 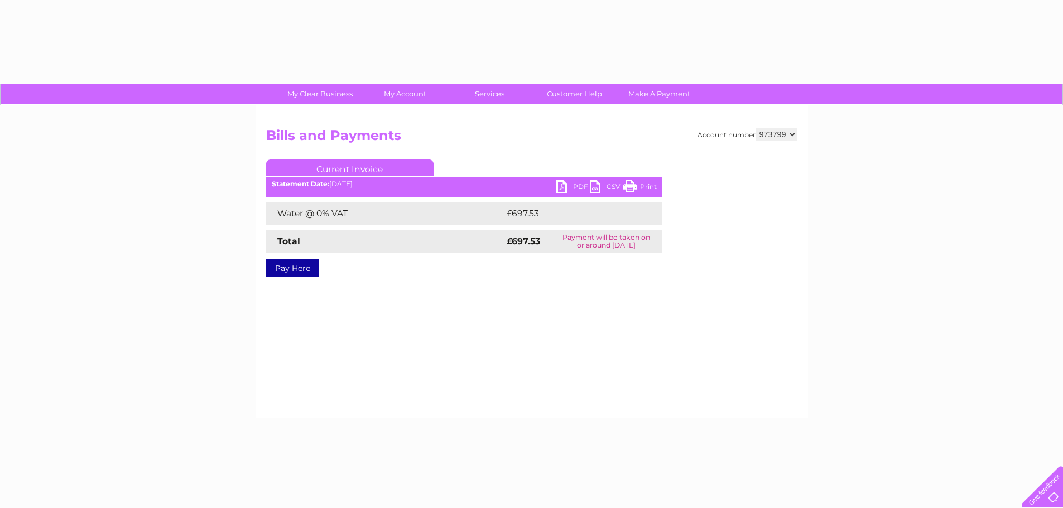 What do you see at coordinates (573, 188) in the screenshot?
I see `a: PDF` at bounding box center [573, 188].